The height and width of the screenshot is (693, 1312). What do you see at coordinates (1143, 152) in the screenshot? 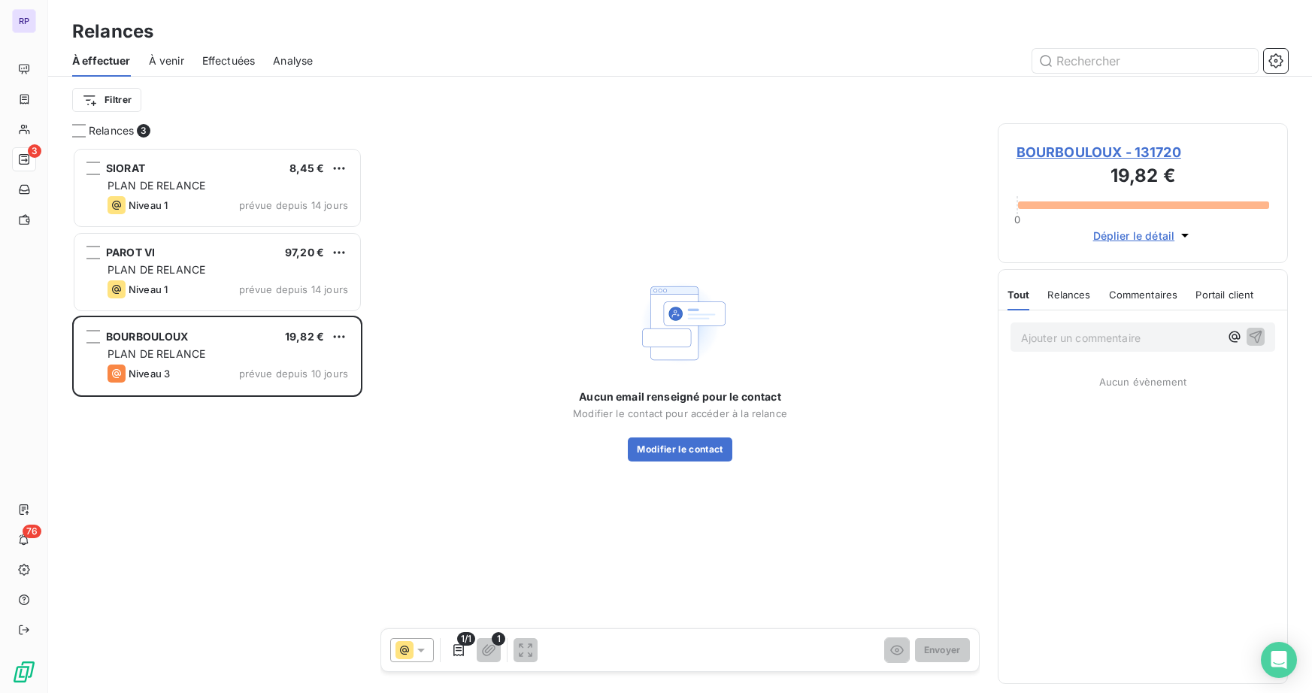
I see `span: BOURBOULOUX - 131720` at bounding box center [1143, 152].